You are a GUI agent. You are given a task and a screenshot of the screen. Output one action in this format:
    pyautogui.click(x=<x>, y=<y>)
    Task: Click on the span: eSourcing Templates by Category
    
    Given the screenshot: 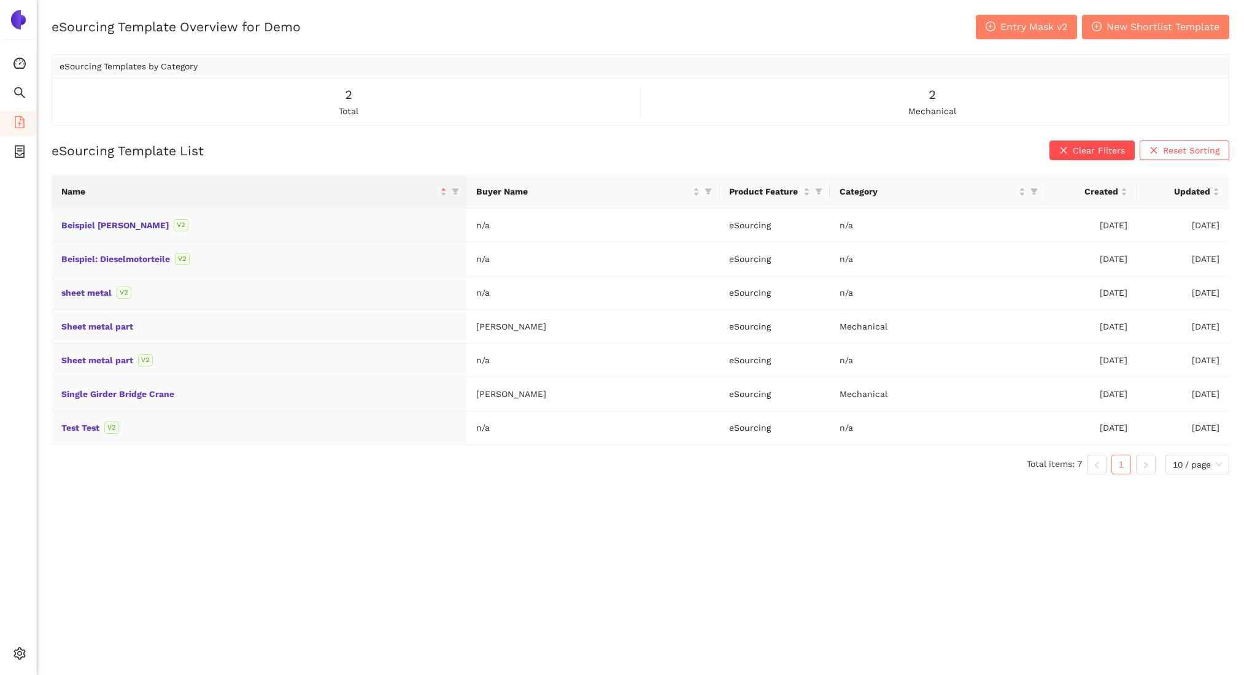 What is the action you would take?
    pyautogui.click(x=128, y=66)
    